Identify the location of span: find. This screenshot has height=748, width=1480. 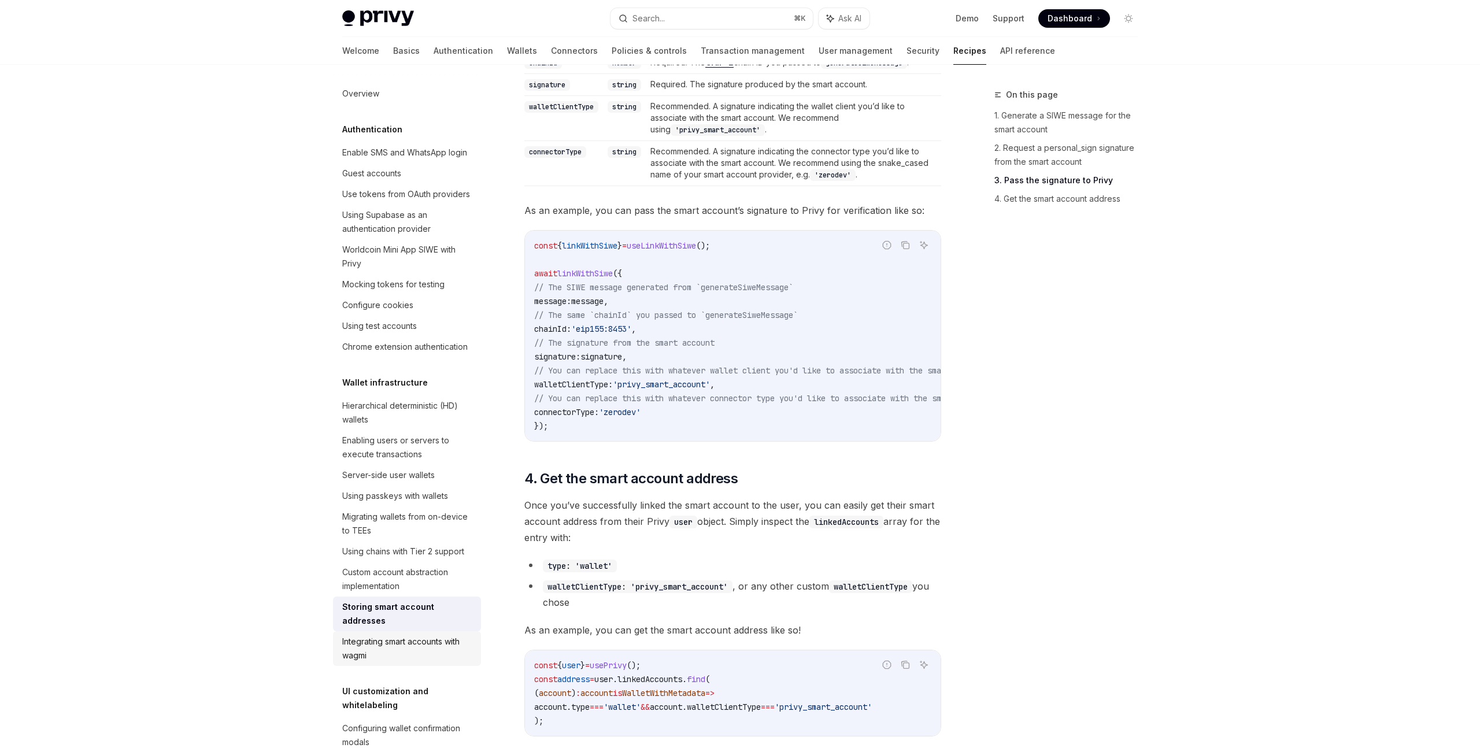
(696, 679).